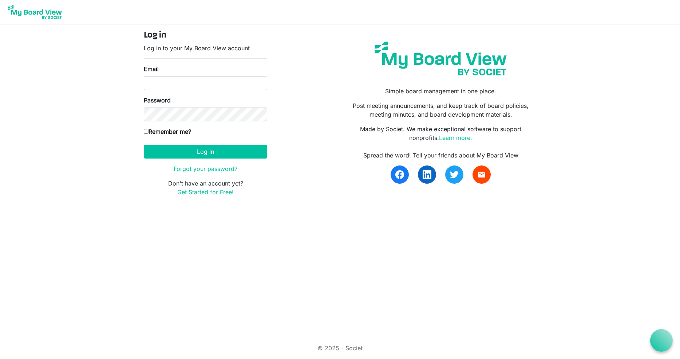  What do you see at coordinates (151, 69) in the screenshot?
I see `label: Email` at bounding box center [151, 69].